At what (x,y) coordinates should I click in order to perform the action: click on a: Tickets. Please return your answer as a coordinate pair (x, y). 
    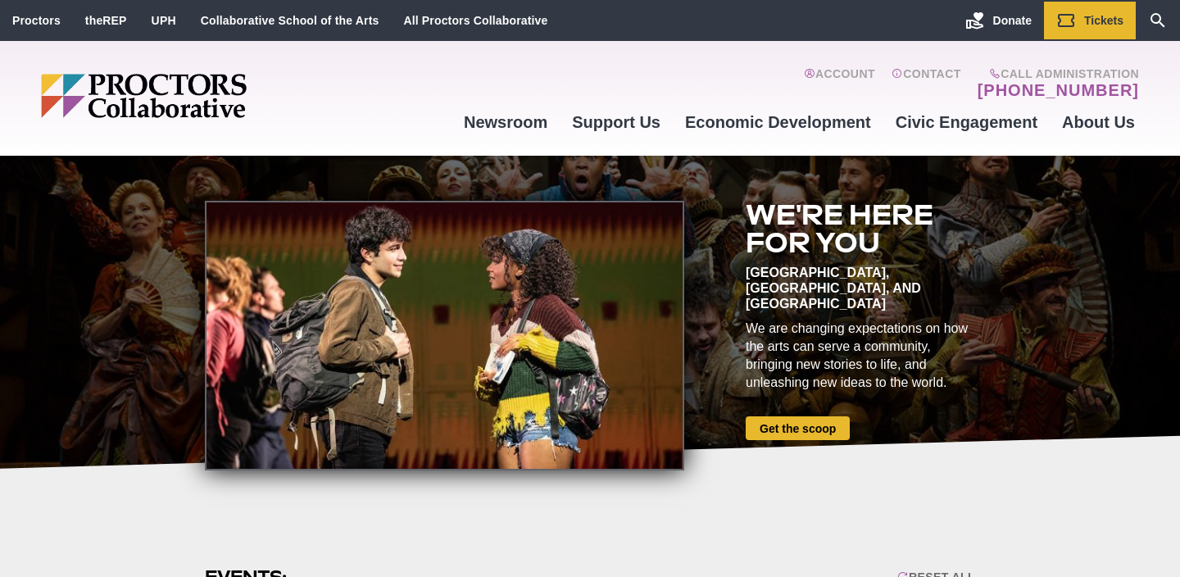
    Looking at the image, I should click on (1090, 20).